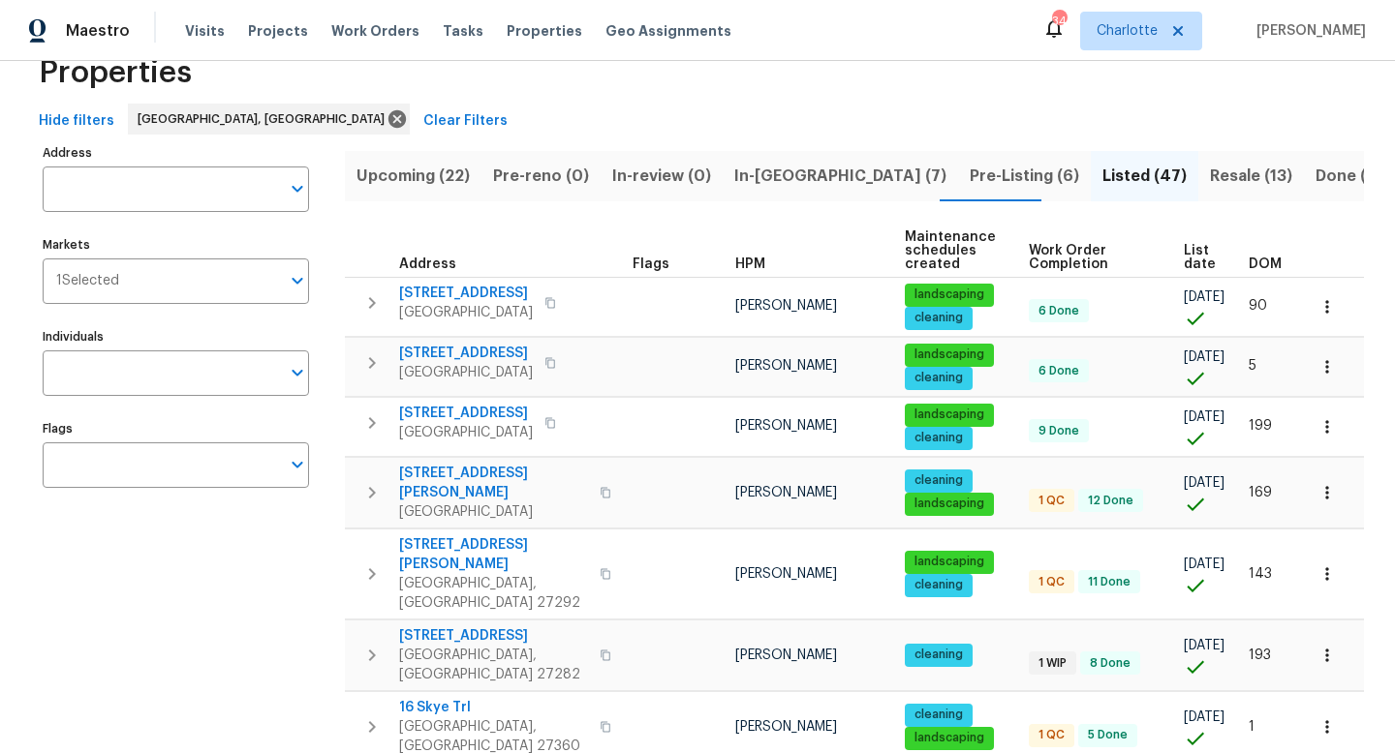 The image size is (1395, 753). I want to click on span: DOM, so click(1265, 264).